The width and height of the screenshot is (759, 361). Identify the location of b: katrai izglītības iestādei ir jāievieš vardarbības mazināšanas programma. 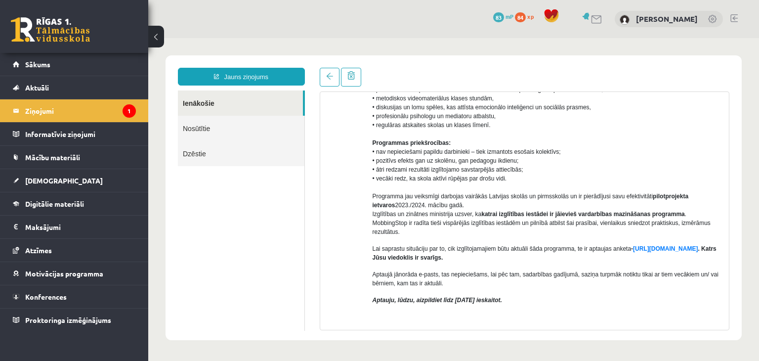
(435, 176).